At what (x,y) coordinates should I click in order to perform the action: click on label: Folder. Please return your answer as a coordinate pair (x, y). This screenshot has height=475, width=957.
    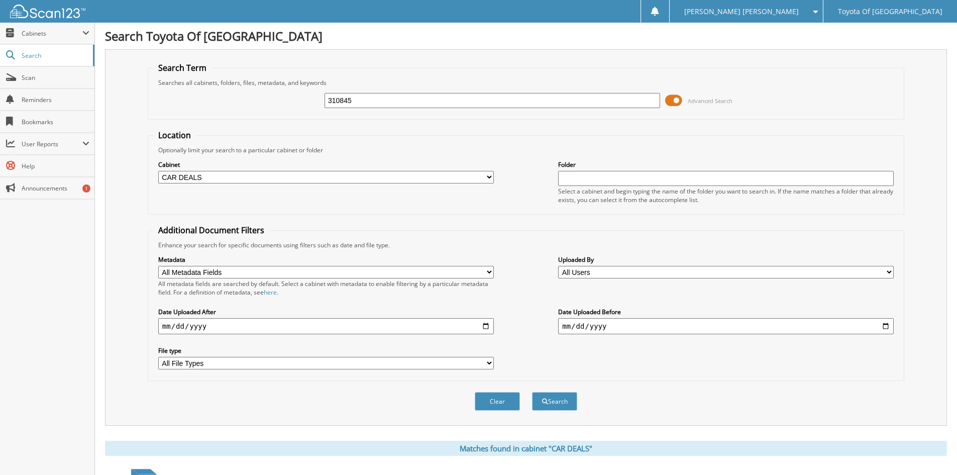
    Looking at the image, I should click on (726, 164).